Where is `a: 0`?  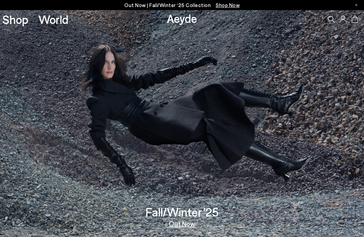 a: 0 is located at coordinates (355, 19).